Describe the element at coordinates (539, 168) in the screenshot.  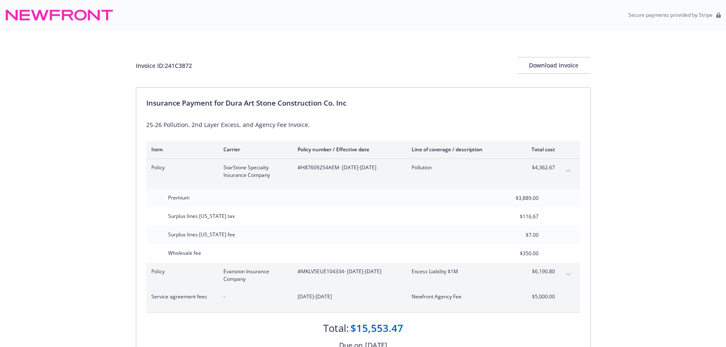
I see `span: $4,362.67` at that location.